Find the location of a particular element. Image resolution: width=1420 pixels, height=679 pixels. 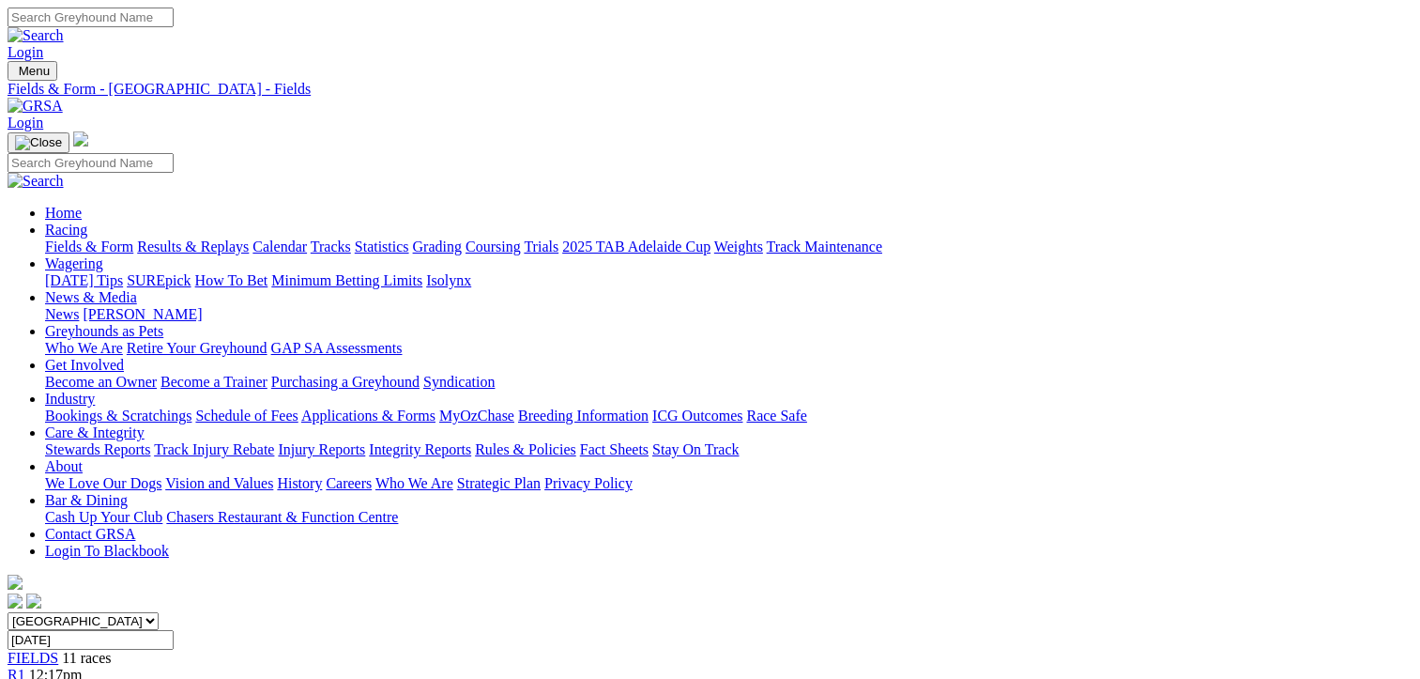

a: Racing is located at coordinates (66, 229).